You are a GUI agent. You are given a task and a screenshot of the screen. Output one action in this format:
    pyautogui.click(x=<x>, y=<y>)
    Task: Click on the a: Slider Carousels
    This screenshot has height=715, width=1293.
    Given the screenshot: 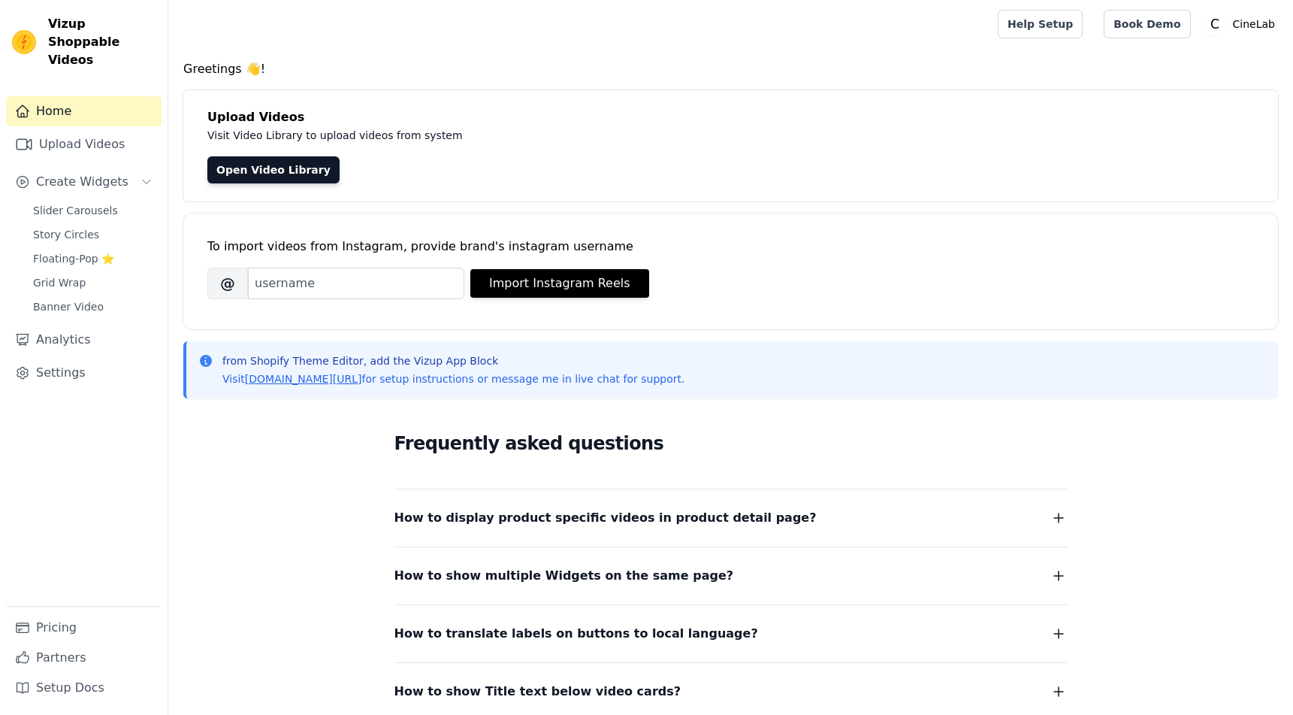 What is the action you would take?
    pyautogui.click(x=92, y=210)
    